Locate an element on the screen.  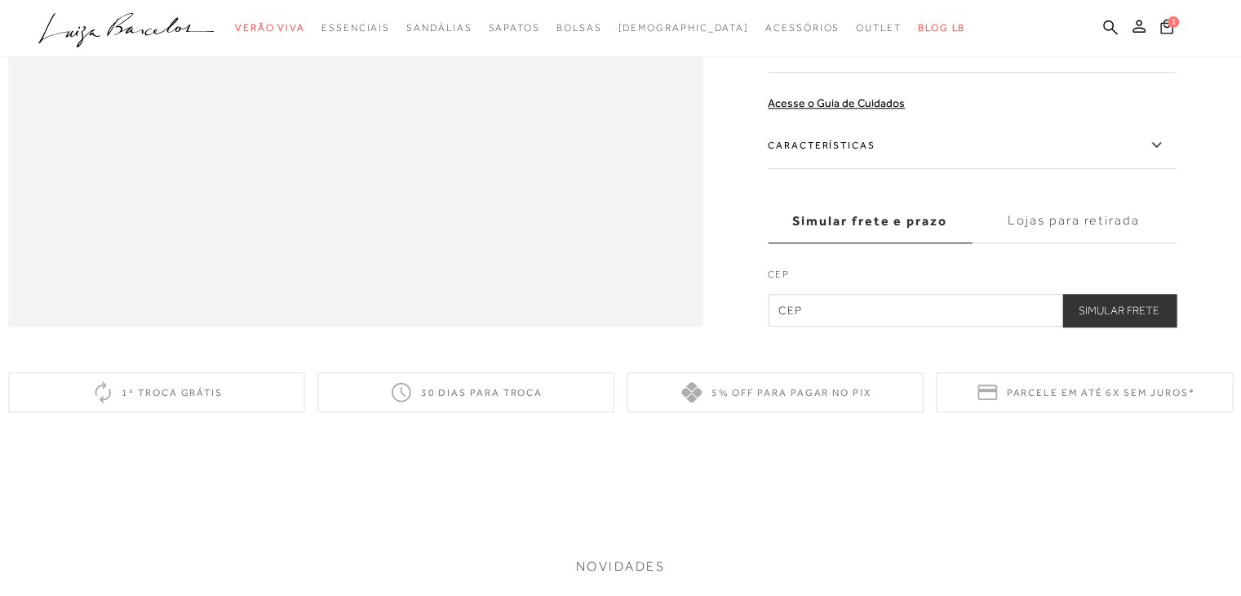
span: Essenciais is located at coordinates (356, 28).